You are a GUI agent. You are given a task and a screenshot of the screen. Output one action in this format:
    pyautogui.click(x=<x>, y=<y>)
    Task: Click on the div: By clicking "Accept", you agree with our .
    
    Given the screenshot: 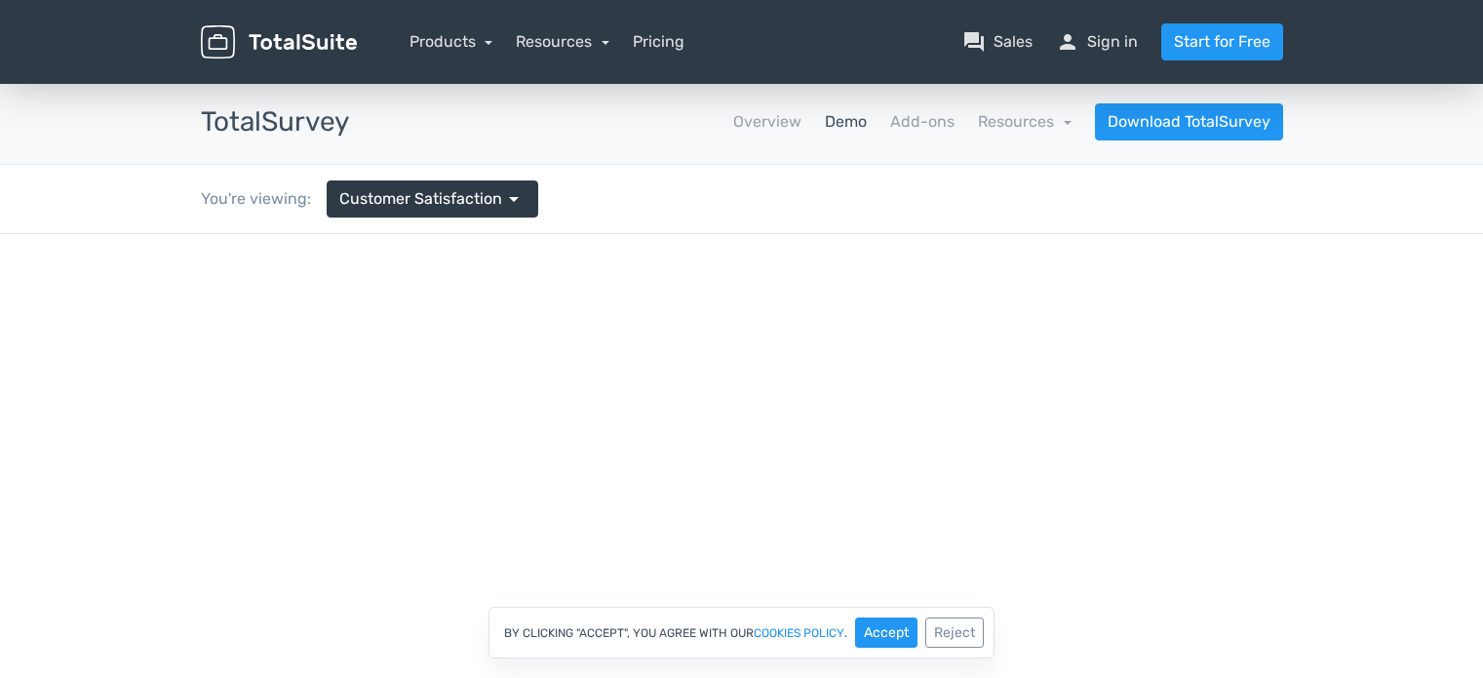 What is the action you would take?
    pyautogui.click(x=741, y=632)
    